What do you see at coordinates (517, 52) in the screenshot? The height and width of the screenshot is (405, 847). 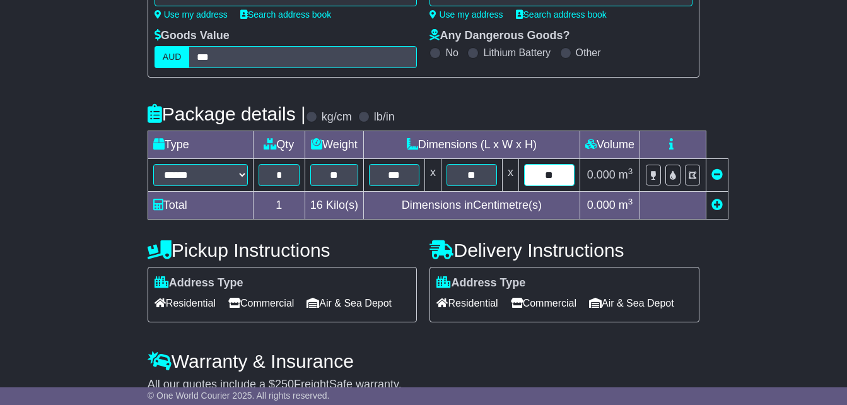 I see `label: Lithium Battery` at bounding box center [517, 52].